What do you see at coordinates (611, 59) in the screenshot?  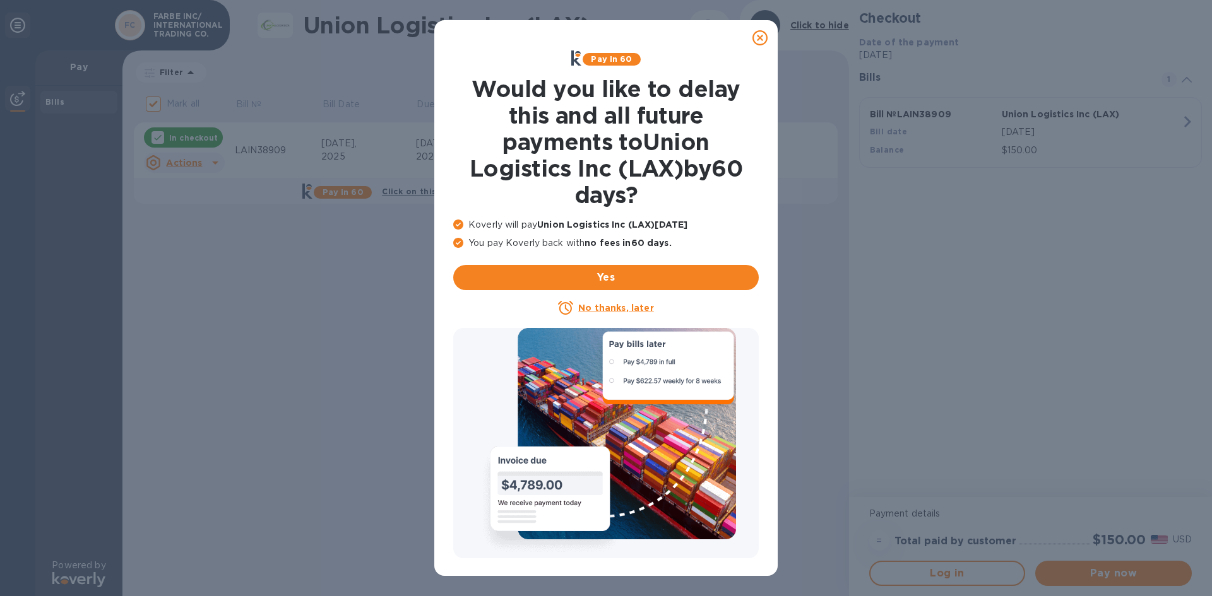 I see `b: Pay in 60` at bounding box center [611, 59].